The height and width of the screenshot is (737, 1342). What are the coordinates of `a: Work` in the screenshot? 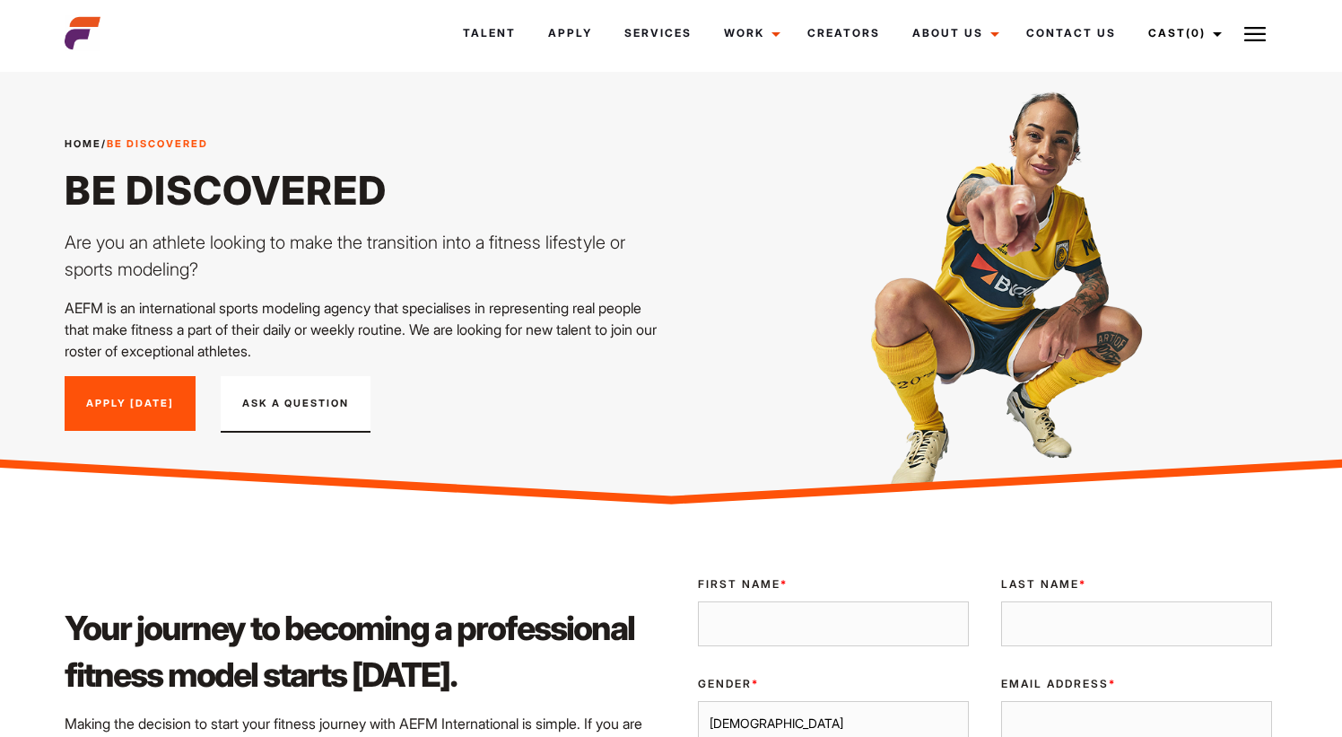 It's located at (749, 33).